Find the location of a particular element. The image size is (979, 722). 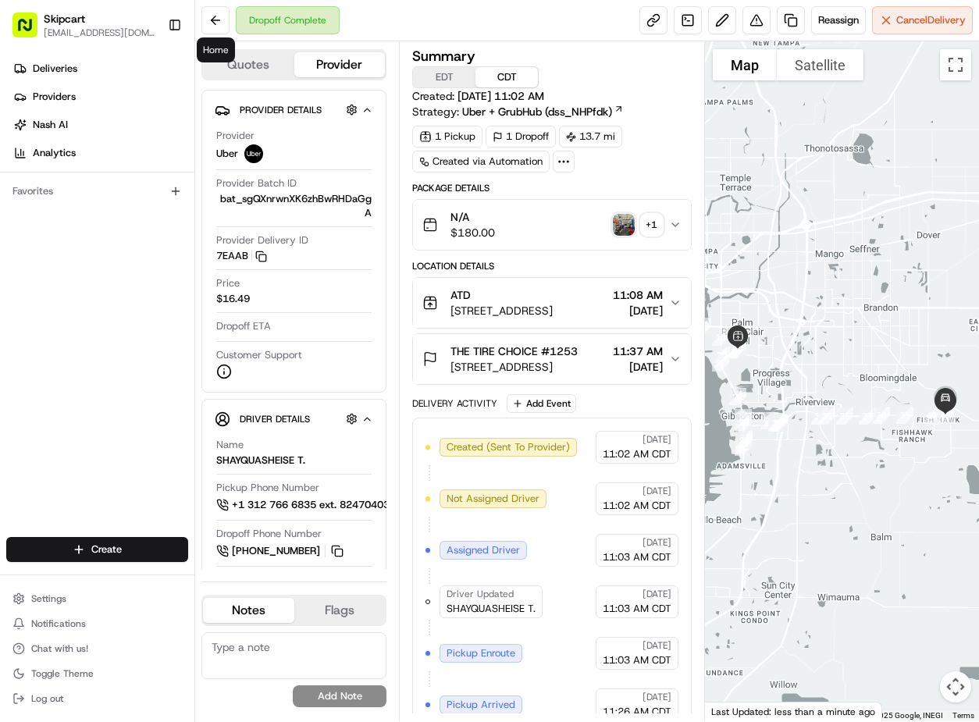

div: Last Updated: less than a minute ago is located at coordinates (793, 711).